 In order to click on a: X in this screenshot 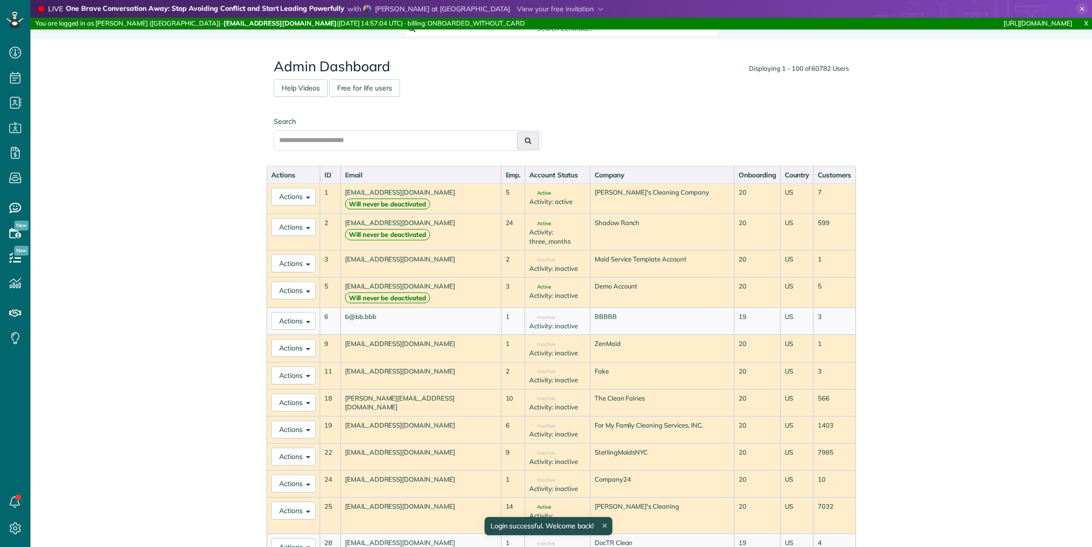, I will do `click(1086, 23)`.